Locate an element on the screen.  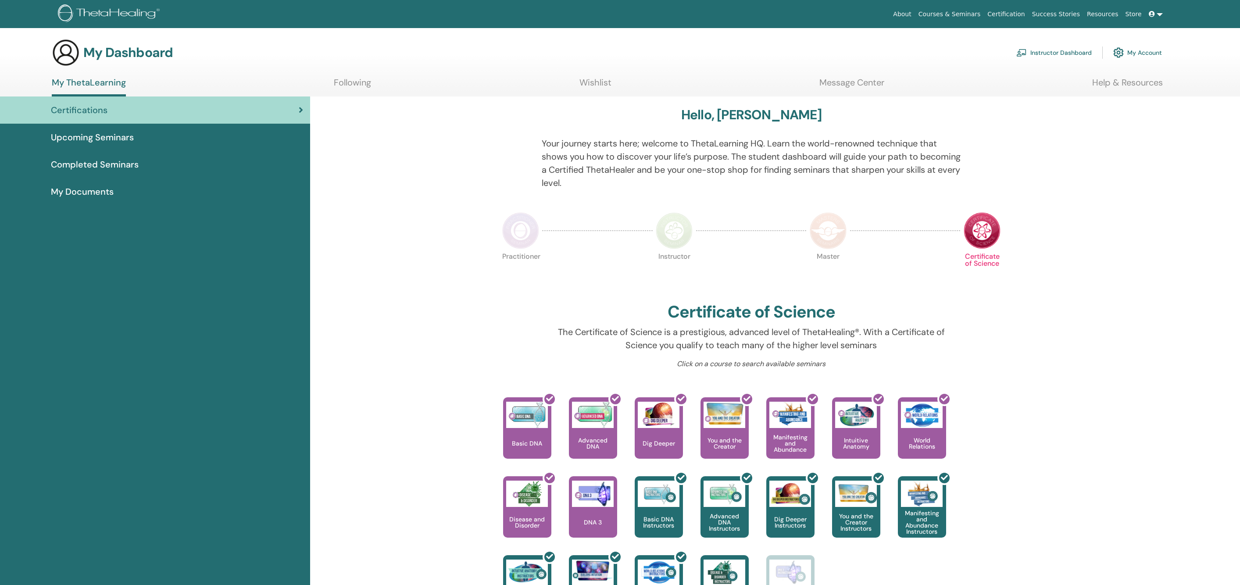
img: chalkboard-teacher.svg is located at coordinates (1022, 53).